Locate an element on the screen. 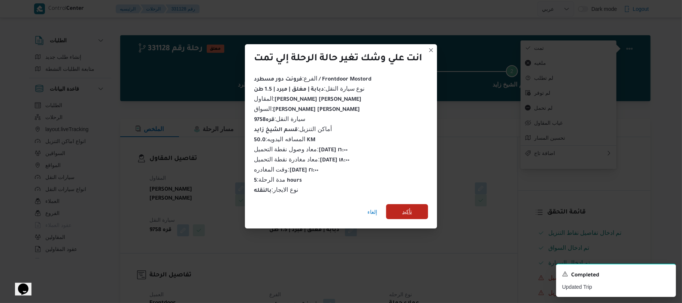 The height and width of the screenshot is (303, 682). span: تأكيد is located at coordinates (407, 212).